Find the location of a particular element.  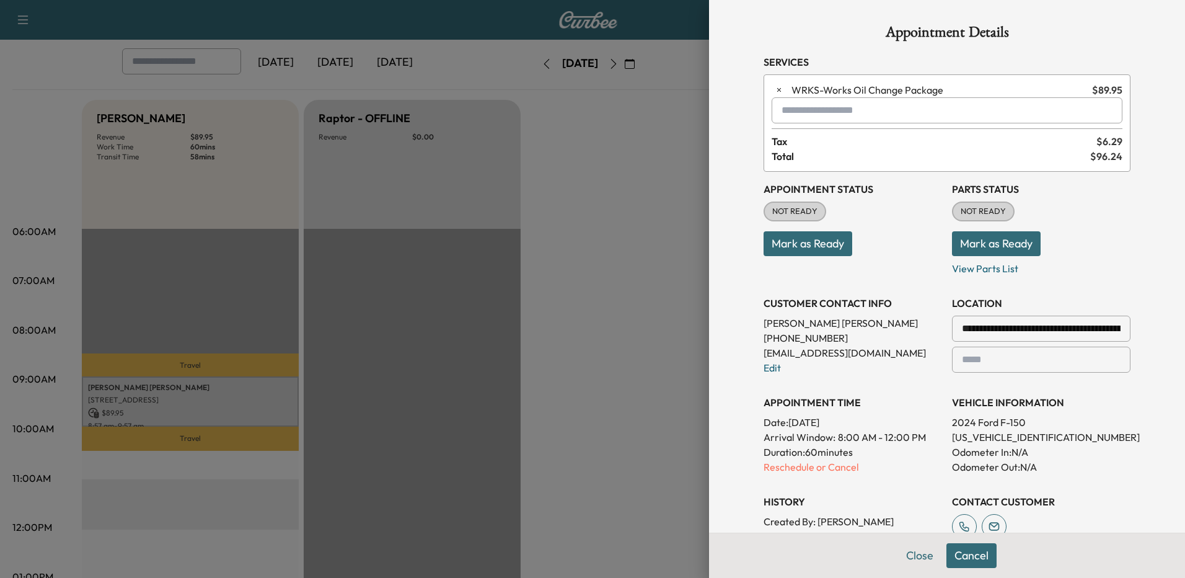

h3: Parts Status is located at coordinates (1042, 189).